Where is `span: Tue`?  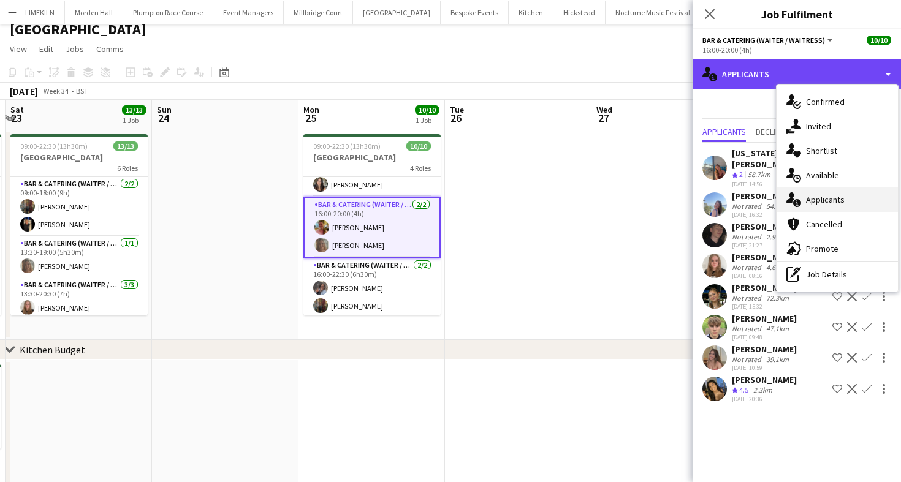 span: Tue is located at coordinates (456, 110).